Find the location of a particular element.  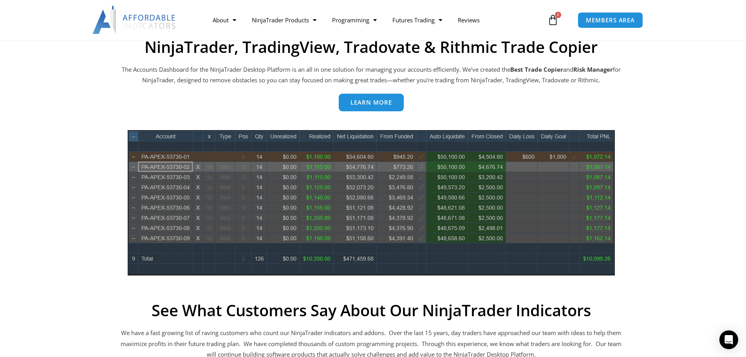

h2: See What Customers Say About Our NinjaTrader Indicators is located at coordinates (371, 310).